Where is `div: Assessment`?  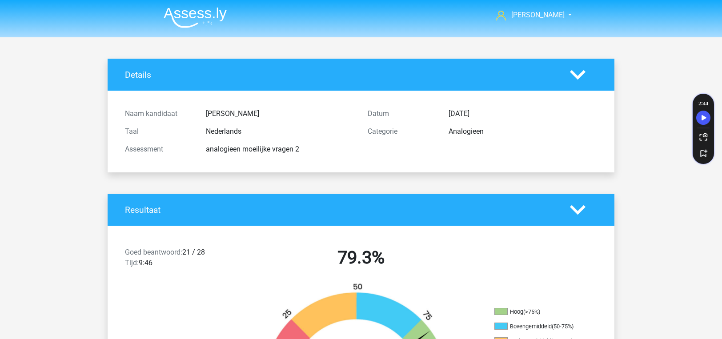 div: Assessment is located at coordinates (159, 149).